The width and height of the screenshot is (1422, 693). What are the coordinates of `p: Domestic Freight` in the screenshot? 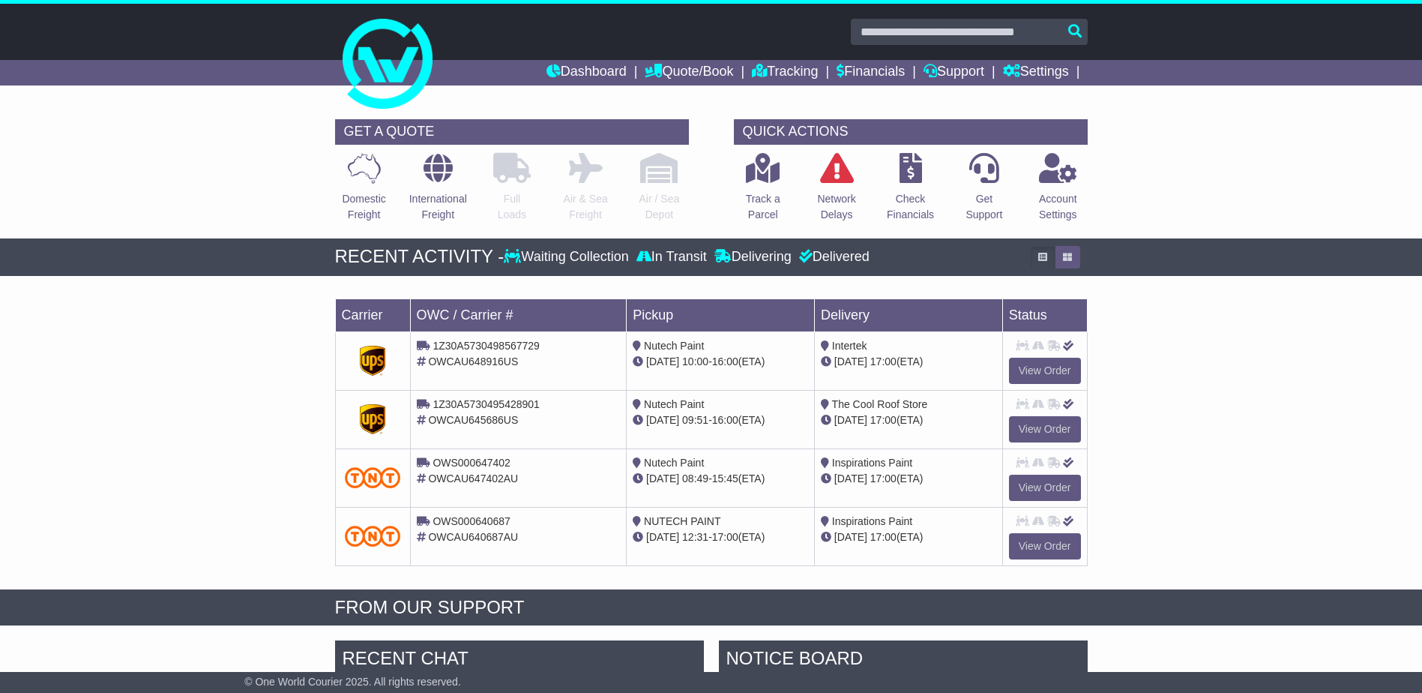 It's located at (364, 207).